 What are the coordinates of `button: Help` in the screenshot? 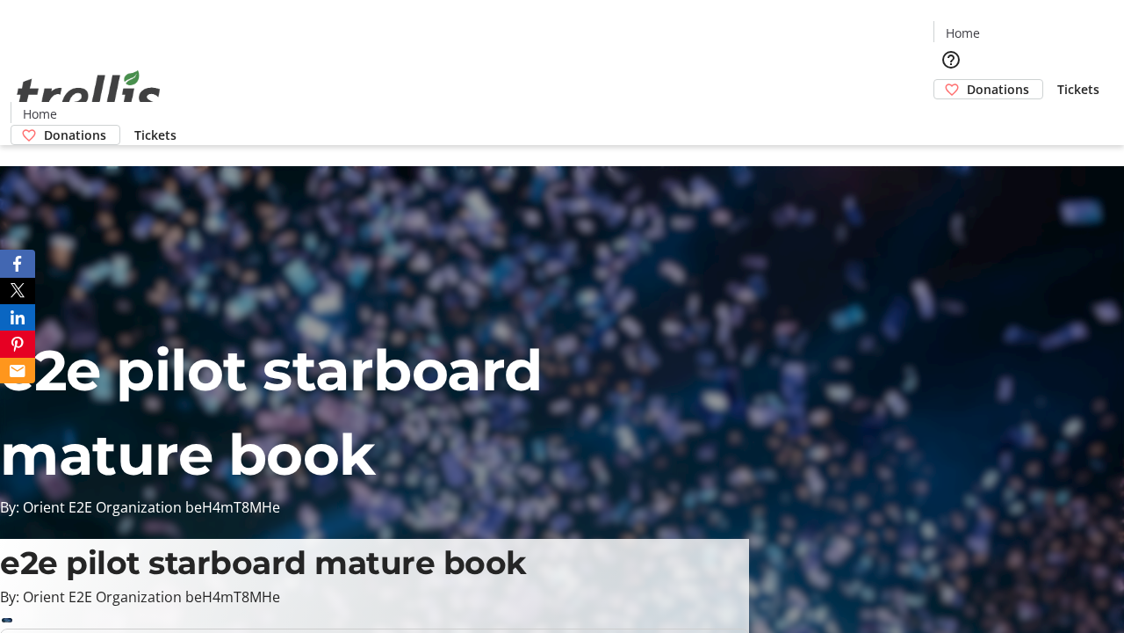 It's located at (951, 60).